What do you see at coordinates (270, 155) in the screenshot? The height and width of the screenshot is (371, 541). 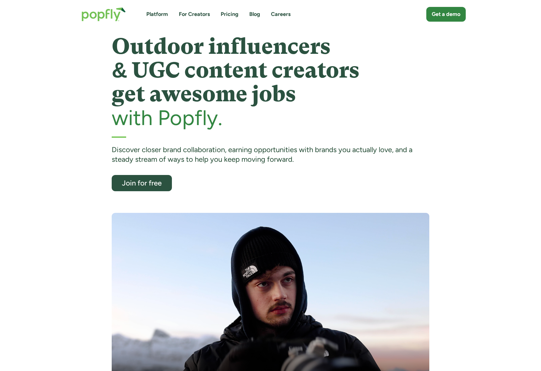 I see `div: Discover closer brand collaboration, earning opportunities with brands you actually love, and a s...` at bounding box center [270, 155].